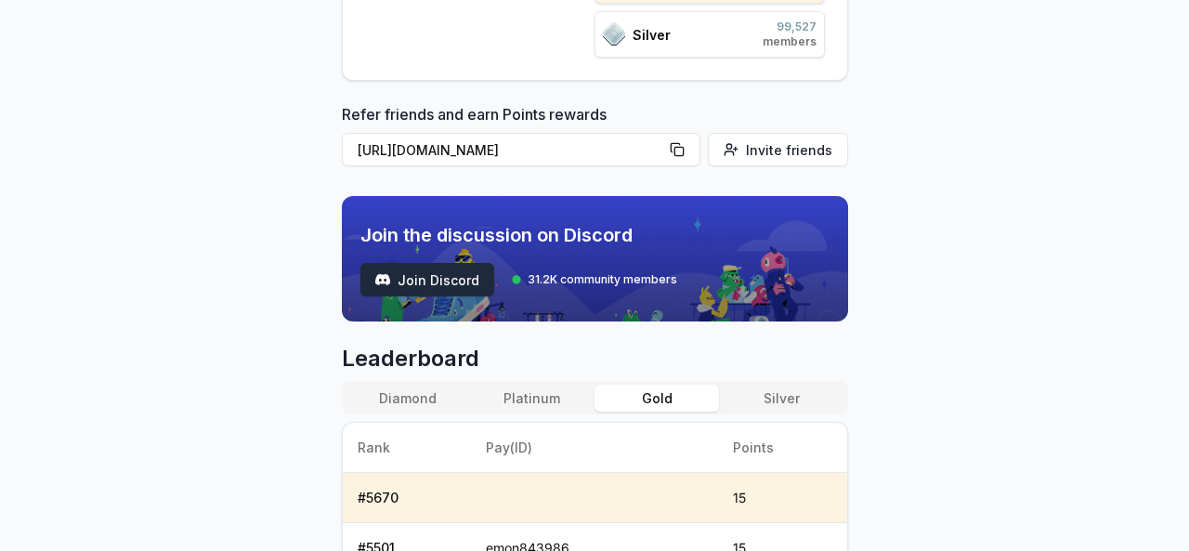 The image size is (1189, 551). I want to click on span: Silver, so click(651, 34).